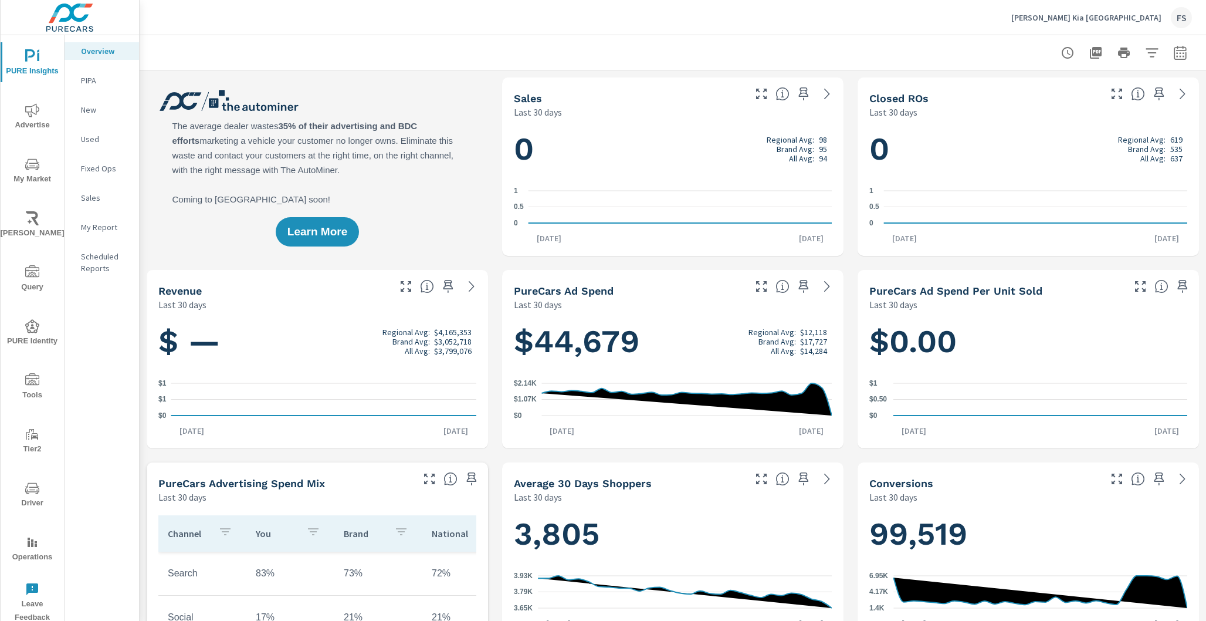 The width and height of the screenshot is (1206, 621). Describe the element at coordinates (899, 98) in the screenshot. I see `h5: Closed ROs` at that location.